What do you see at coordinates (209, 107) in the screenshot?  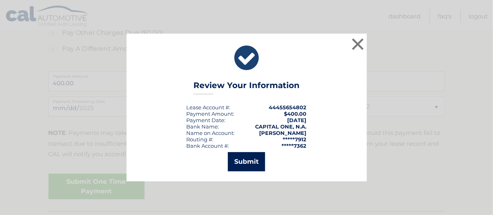 I see `div: Lease Account #:` at bounding box center [209, 107].